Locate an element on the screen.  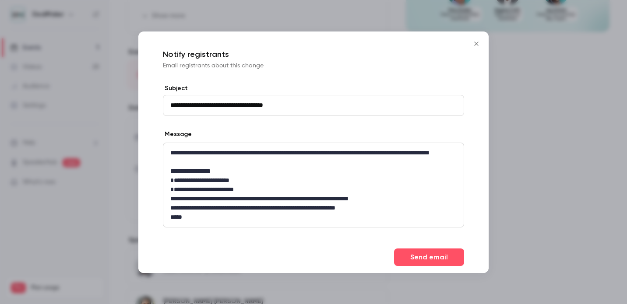
p: Notify registrants is located at coordinates (313, 54).